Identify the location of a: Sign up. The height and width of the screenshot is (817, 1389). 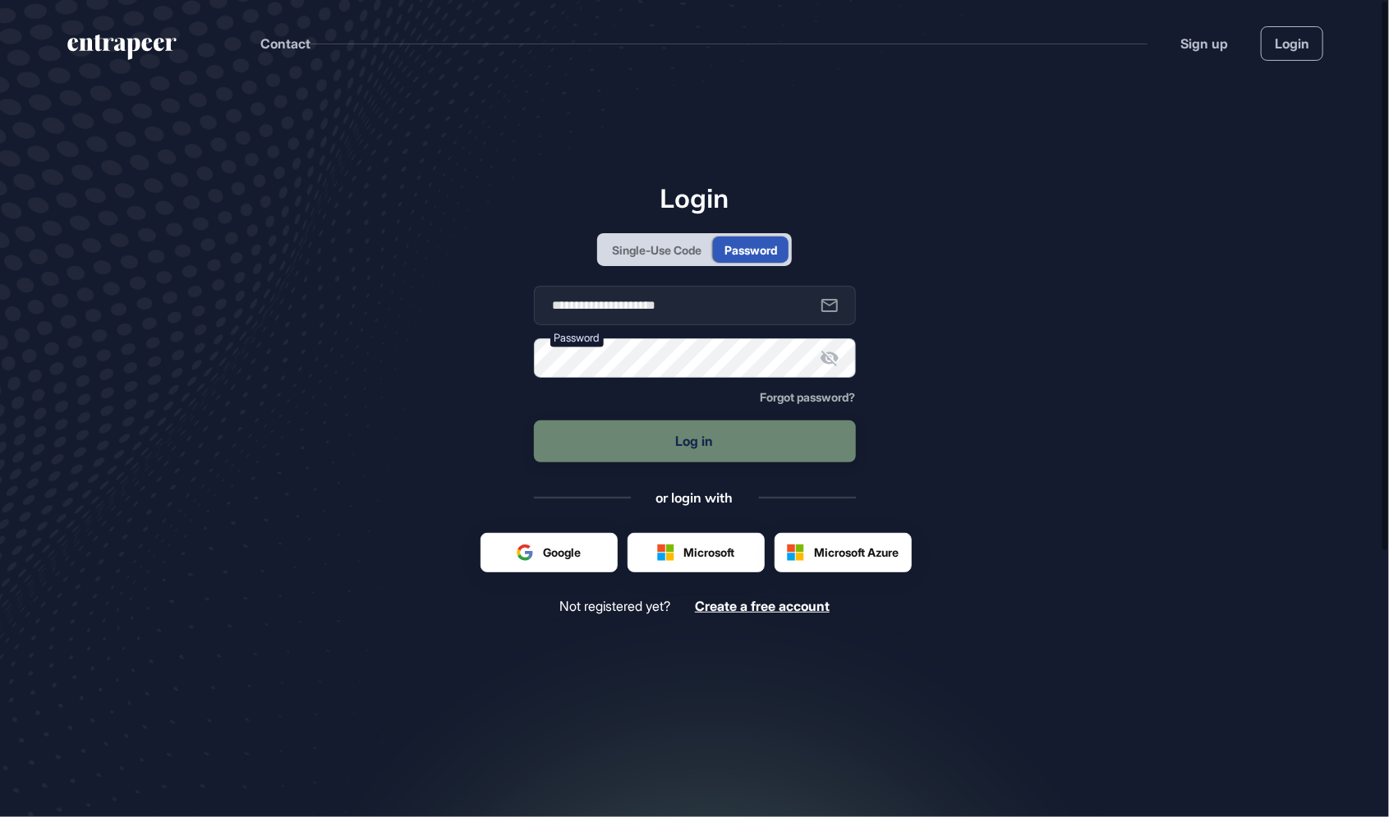
(1204, 44).